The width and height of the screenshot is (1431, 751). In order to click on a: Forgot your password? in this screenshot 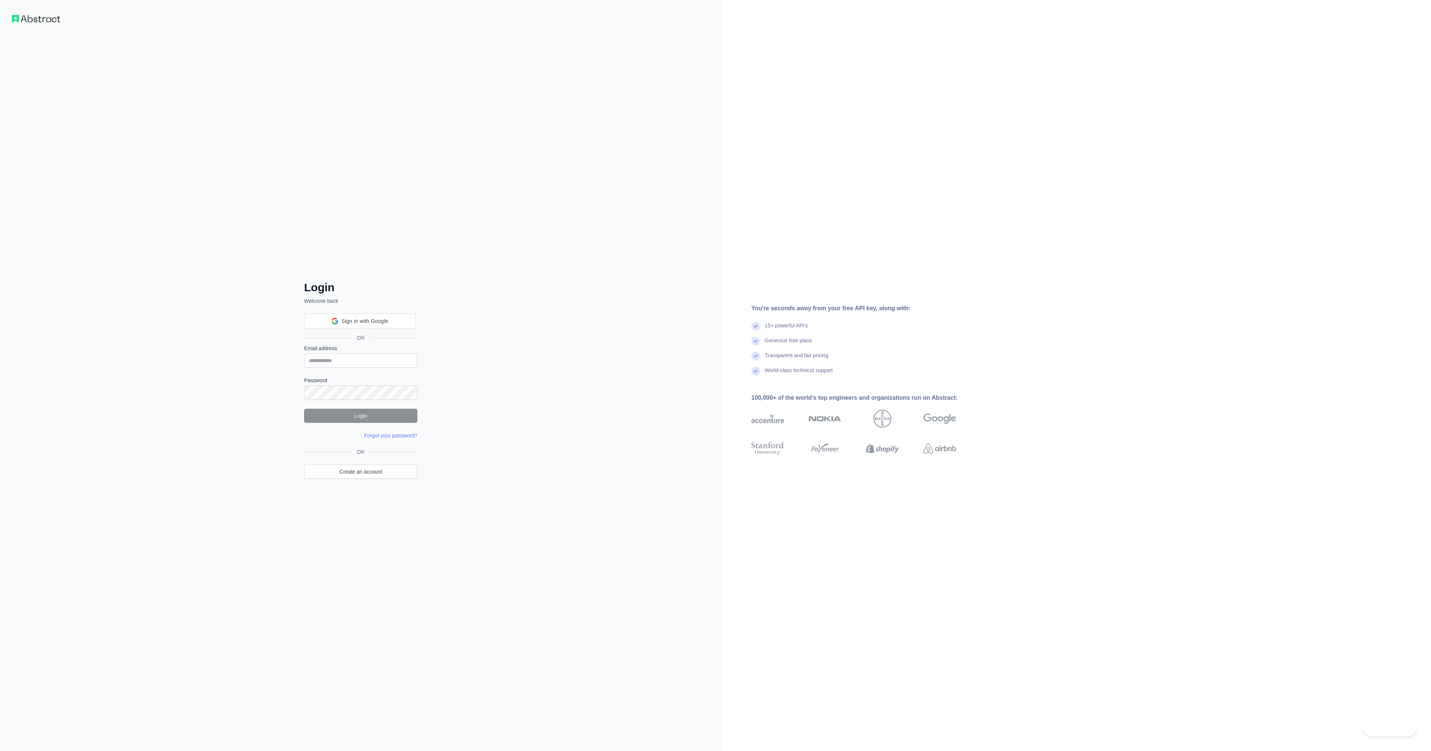, I will do `click(391, 435)`.